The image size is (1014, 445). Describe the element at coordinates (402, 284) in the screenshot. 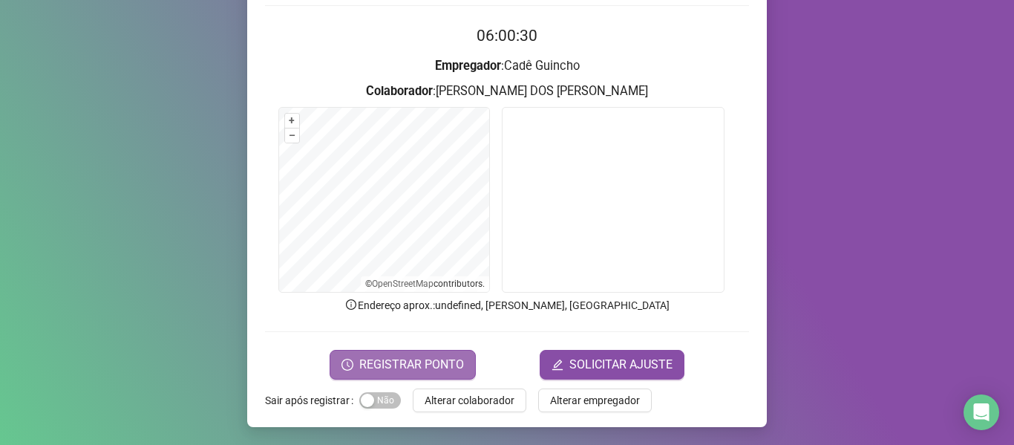

I see `a: OpenStreetMap` at that location.